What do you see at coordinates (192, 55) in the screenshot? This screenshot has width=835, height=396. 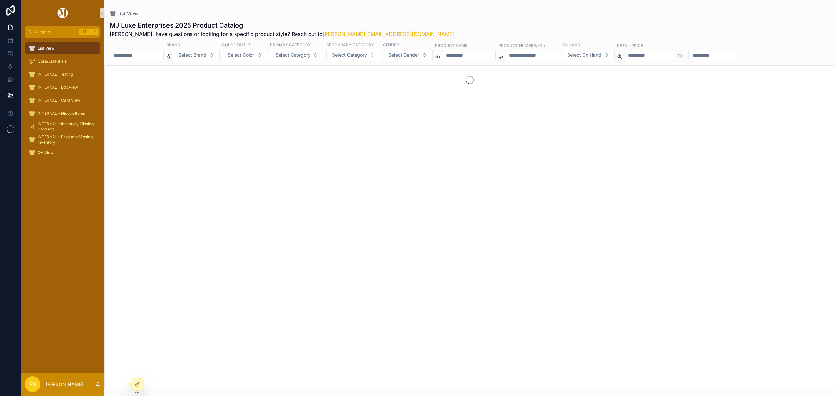 I see `span: Select Brand` at bounding box center [192, 55].